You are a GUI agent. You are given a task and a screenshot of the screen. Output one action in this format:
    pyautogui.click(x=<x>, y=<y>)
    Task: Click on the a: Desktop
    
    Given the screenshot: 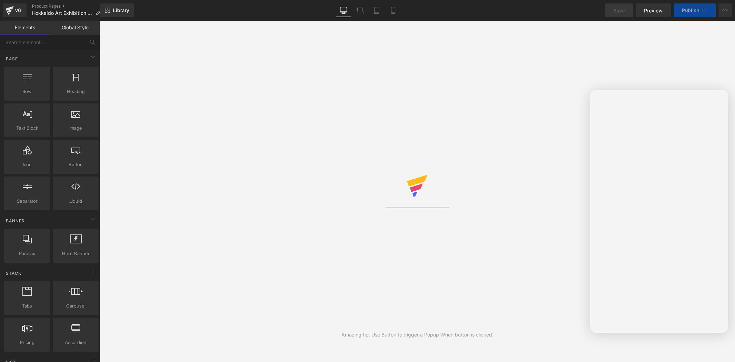 What is the action you would take?
    pyautogui.click(x=344, y=10)
    